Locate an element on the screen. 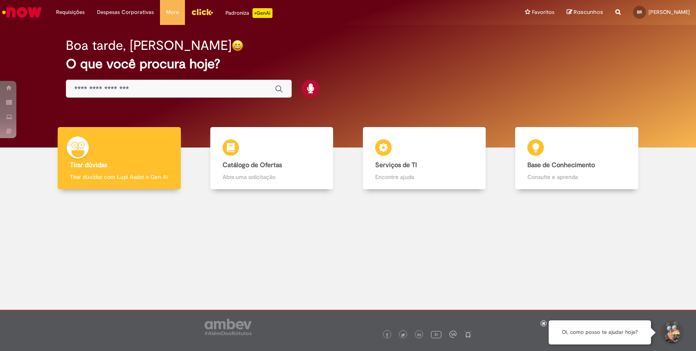 The image size is (696, 351). b: Catálogo de Ofertas is located at coordinates (252, 165).